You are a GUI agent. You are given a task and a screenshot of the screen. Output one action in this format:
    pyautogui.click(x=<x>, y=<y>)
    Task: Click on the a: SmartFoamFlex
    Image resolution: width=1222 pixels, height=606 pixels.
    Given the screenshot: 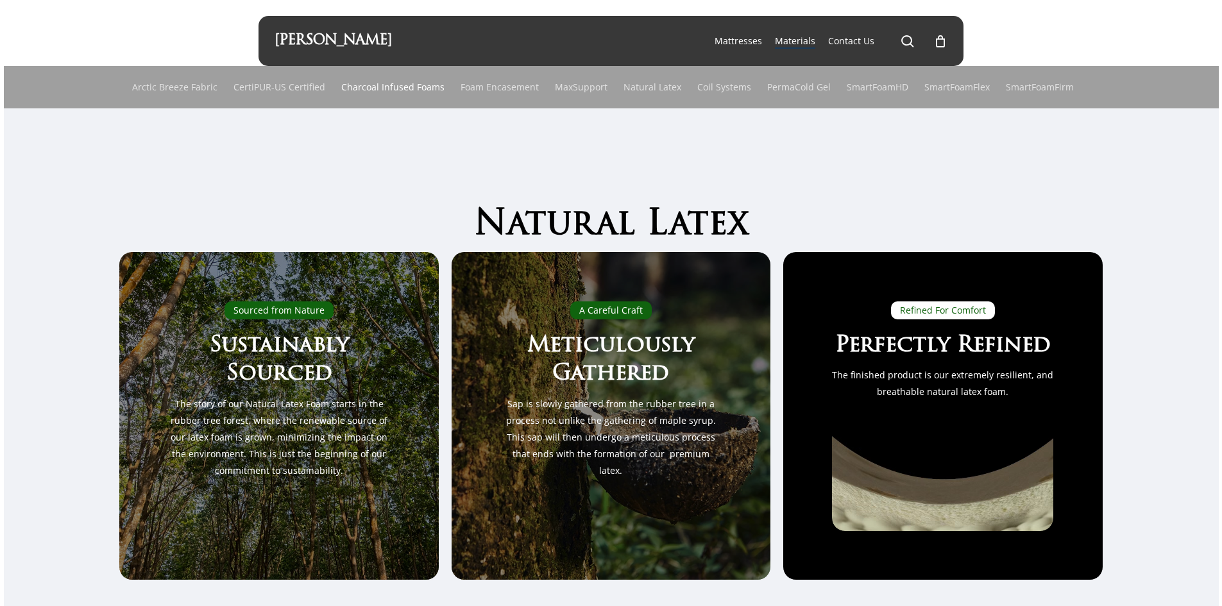 What is the action you would take?
    pyautogui.click(x=957, y=87)
    